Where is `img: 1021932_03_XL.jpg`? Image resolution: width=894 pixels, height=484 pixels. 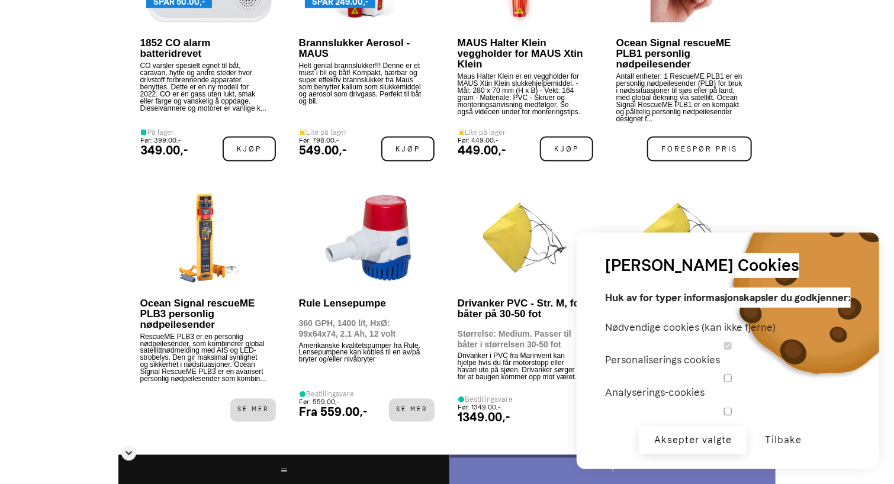
img: 1021932_03_XL.jpg is located at coordinates (208, 239).